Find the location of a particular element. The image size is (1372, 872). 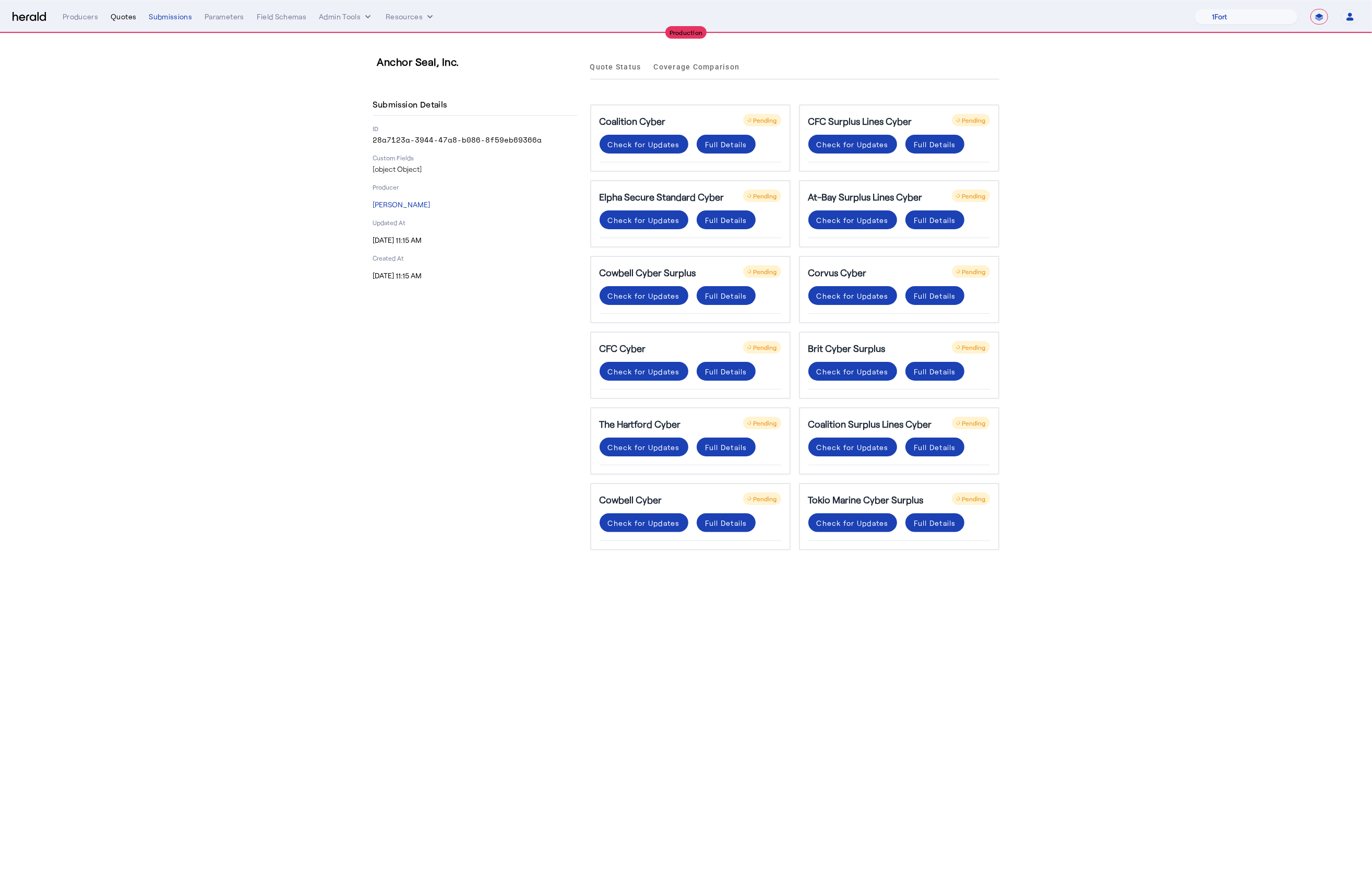

div: Submissions is located at coordinates (170, 17).